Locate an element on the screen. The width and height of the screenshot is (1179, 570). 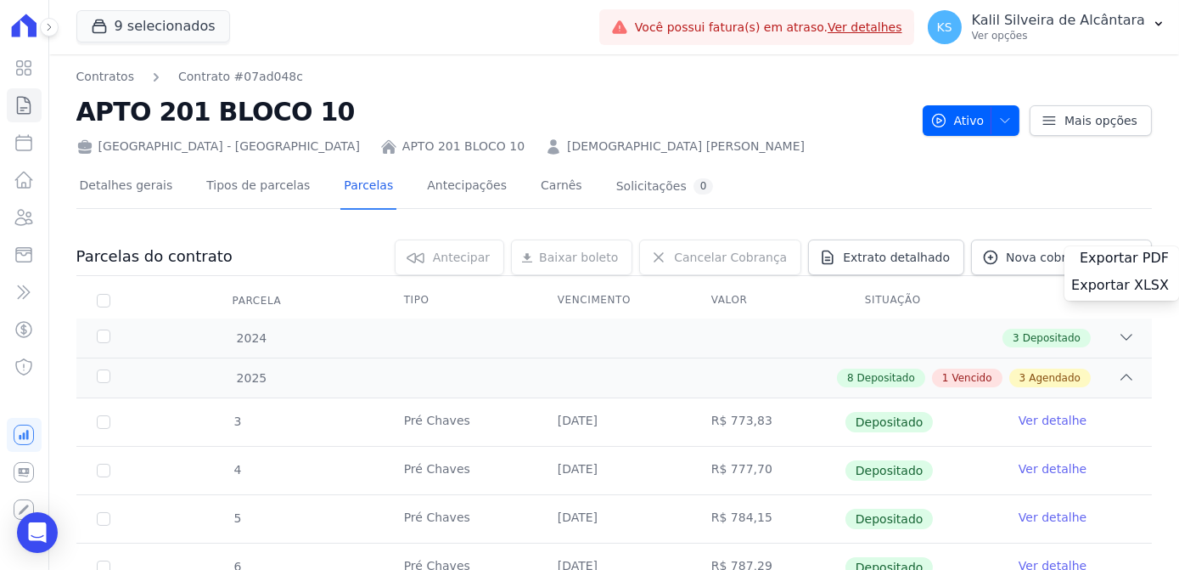
p: Ver opções is located at coordinates (1058, 36).